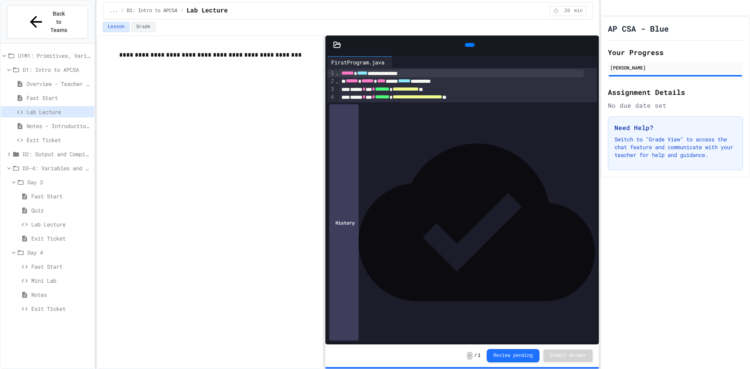  Describe the element at coordinates (61, 295) in the screenshot. I see `span: Notes` at that location.